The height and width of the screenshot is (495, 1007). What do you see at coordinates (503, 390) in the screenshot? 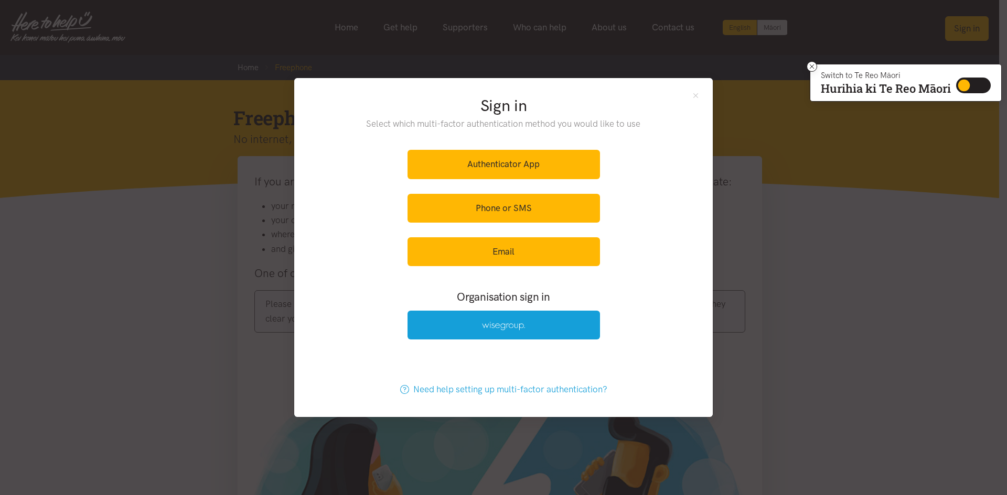
I see `a: Need help setting up multi-factor authentication?` at bounding box center [503, 390].